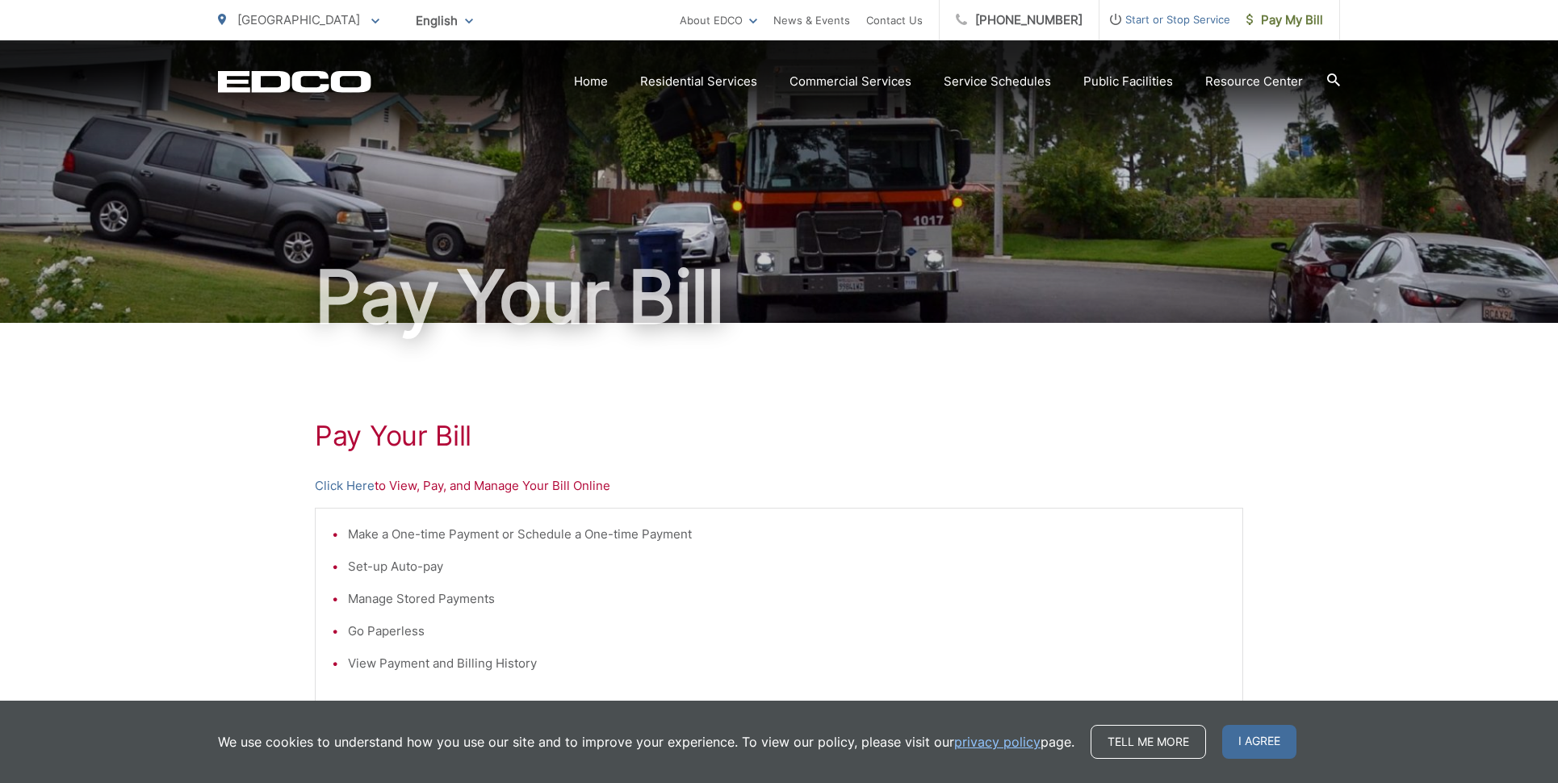 This screenshot has width=1558, height=783. What do you see at coordinates (591, 82) in the screenshot?
I see `a: Home` at bounding box center [591, 82].